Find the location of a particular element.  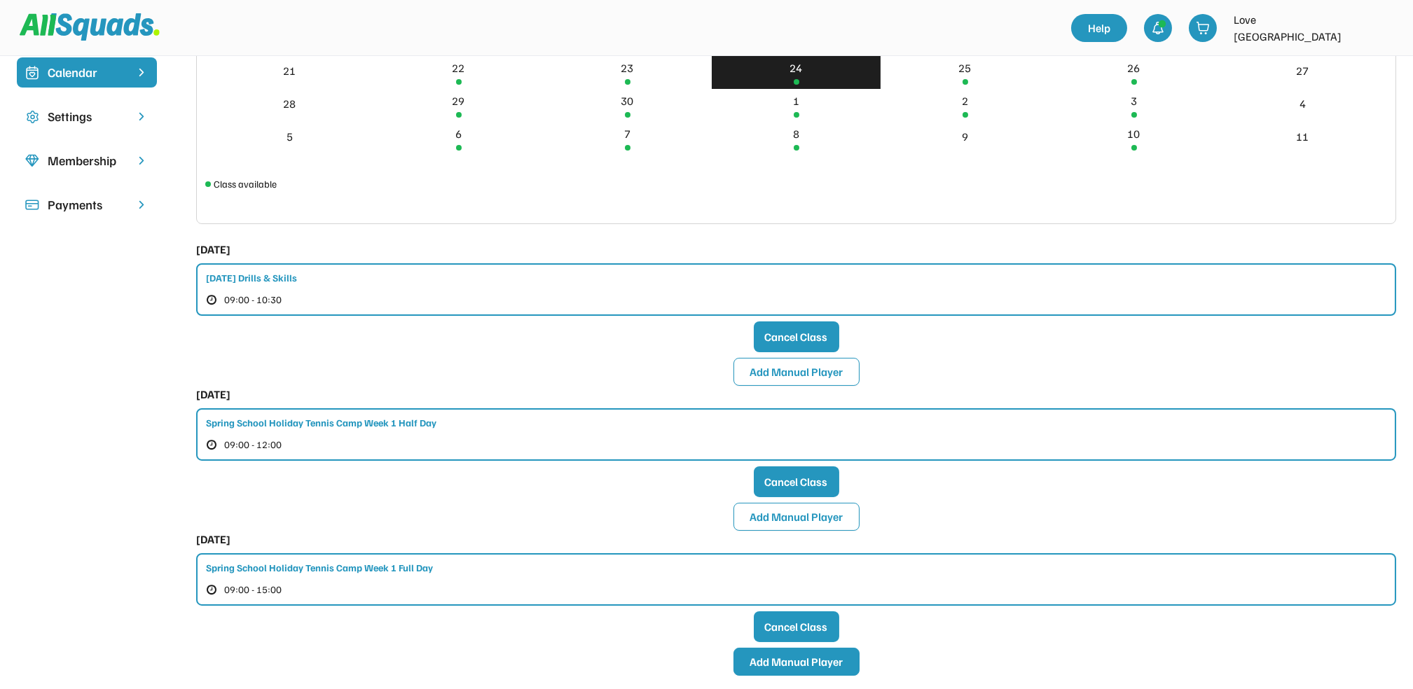

button: 09:00 - 15:00 is located at coordinates (286, 590).